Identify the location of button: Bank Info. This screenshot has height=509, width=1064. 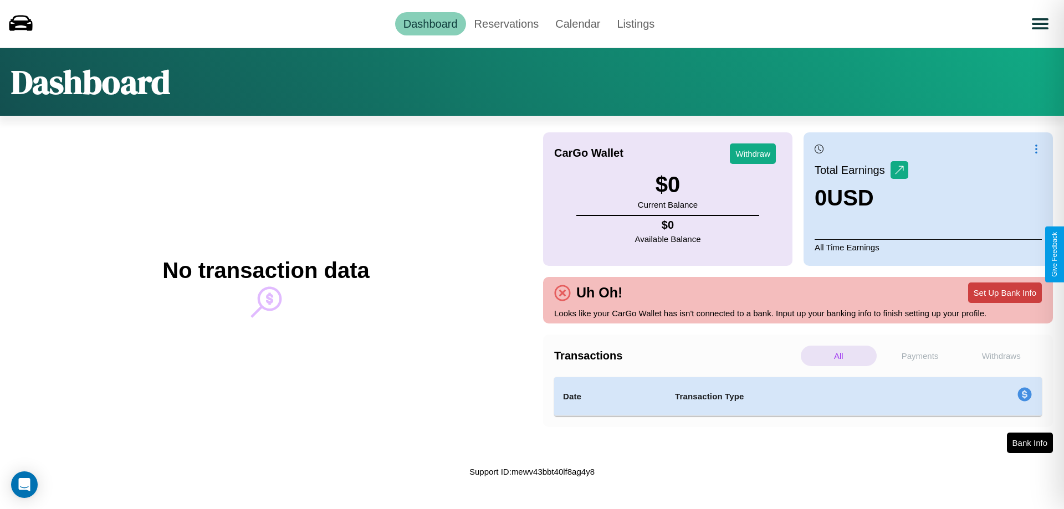
(1030, 443).